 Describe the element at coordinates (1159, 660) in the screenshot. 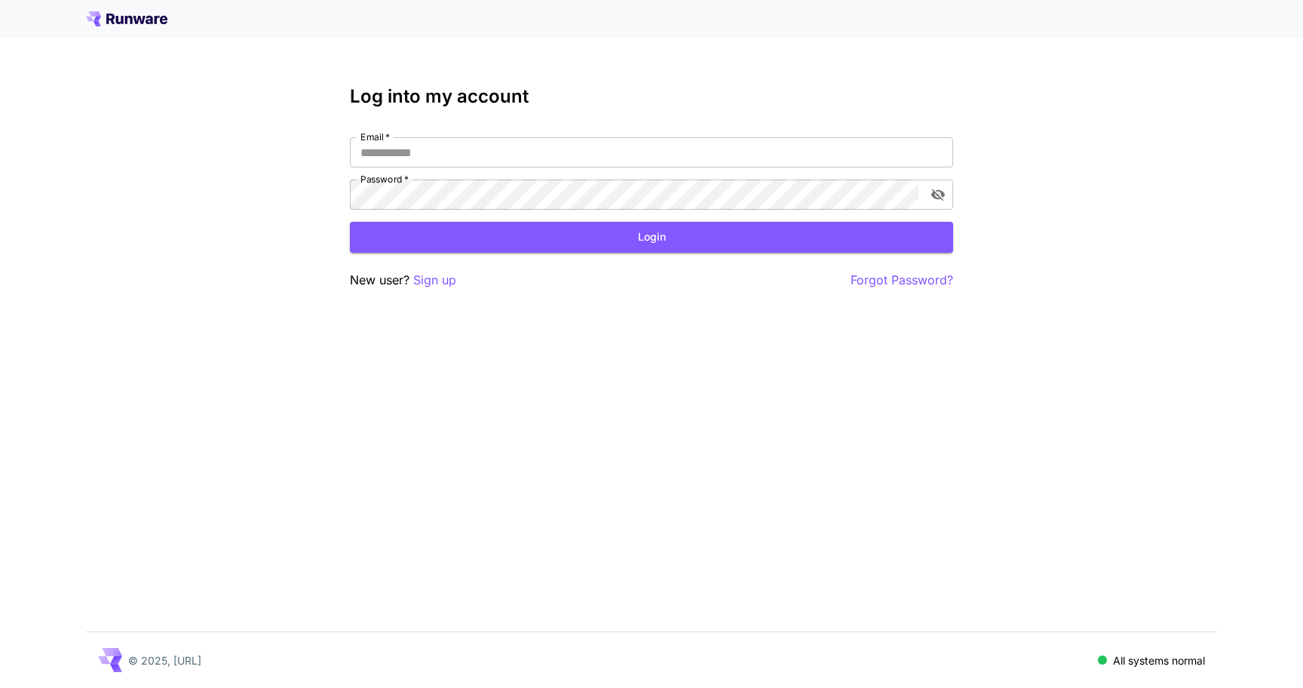

I see `p: All systems normal` at that location.